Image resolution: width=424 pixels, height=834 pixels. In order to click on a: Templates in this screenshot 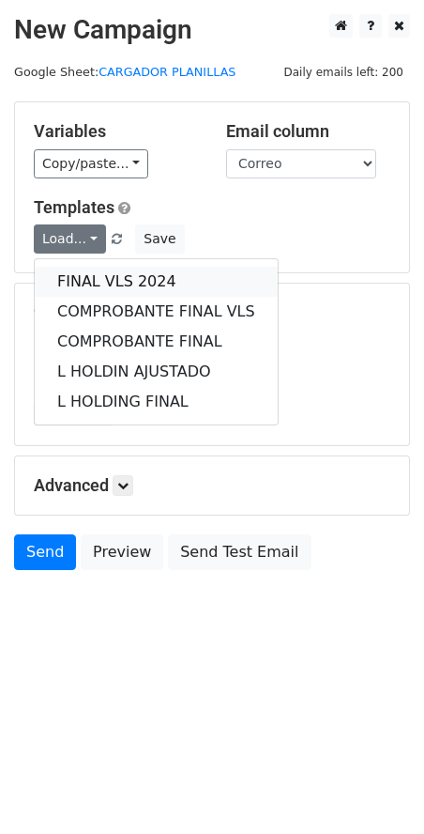, I will do `click(74, 207)`.